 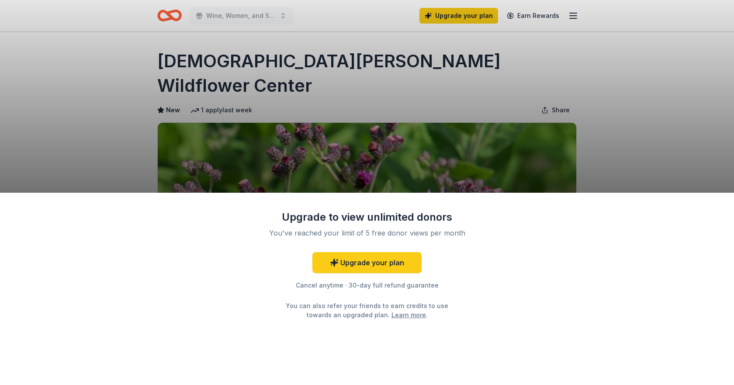 What do you see at coordinates (367, 285) in the screenshot?
I see `div: Cancel anytime · 30-day full refund guarantee` at bounding box center [367, 285].